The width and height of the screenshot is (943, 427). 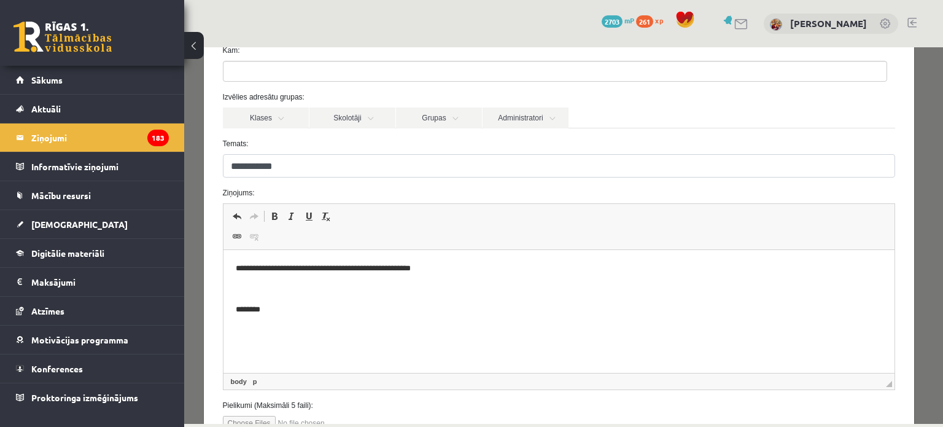 What do you see at coordinates (375, 145) in the screenshot?
I see `label: Ziņojums:` at bounding box center [375, 145].